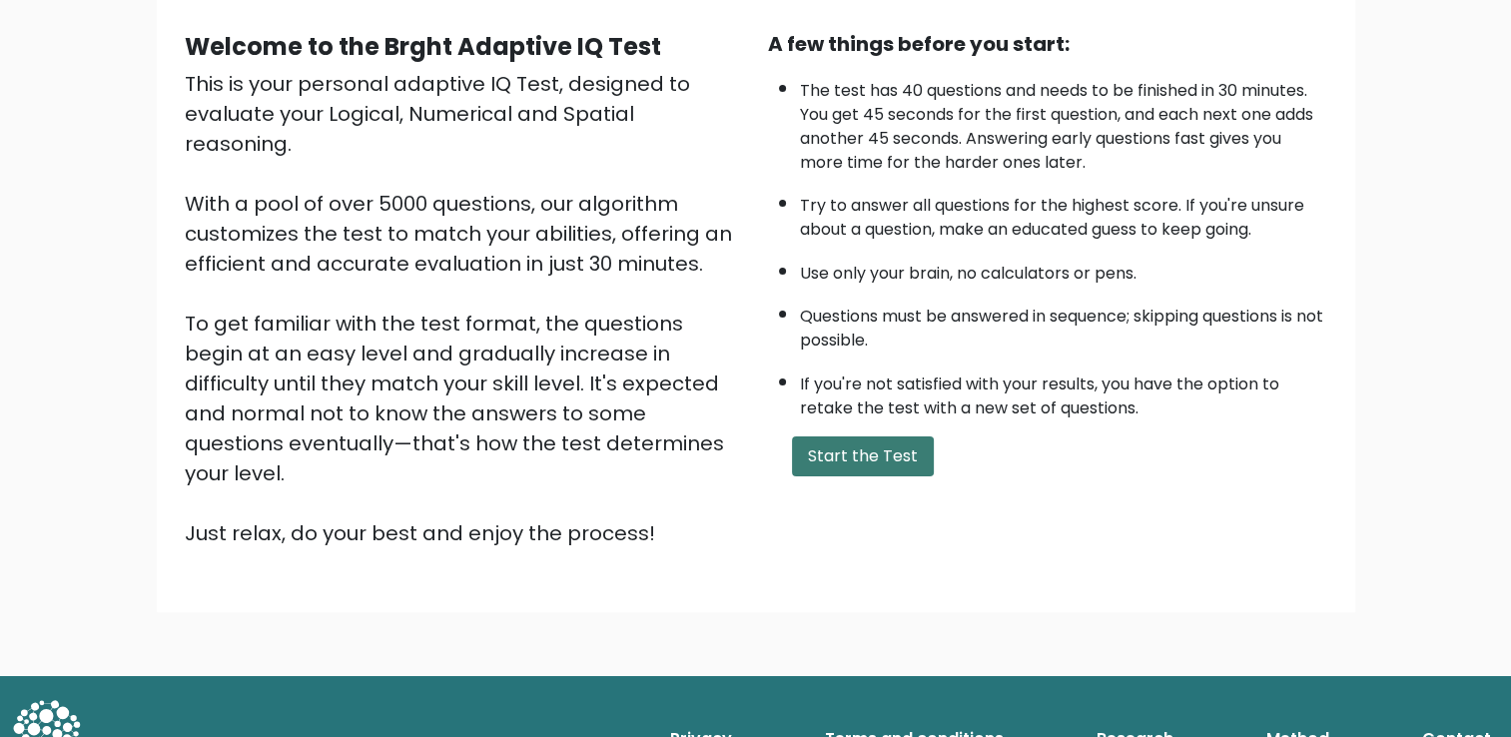  What do you see at coordinates (863, 456) in the screenshot?
I see `button: Start the Test` at bounding box center [863, 456].